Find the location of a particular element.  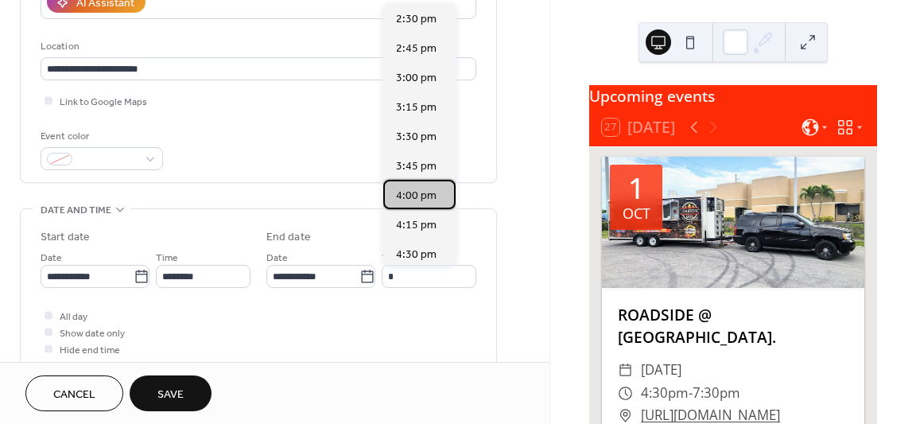

span: 4:30pm is located at coordinates (665, 393).